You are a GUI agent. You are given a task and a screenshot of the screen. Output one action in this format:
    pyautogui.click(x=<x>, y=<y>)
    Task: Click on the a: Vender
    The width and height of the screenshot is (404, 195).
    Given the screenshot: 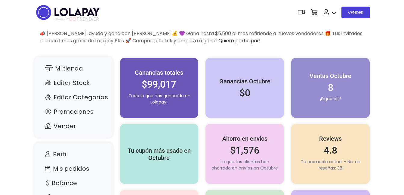 What is the action you would take?
    pyautogui.click(x=73, y=126)
    